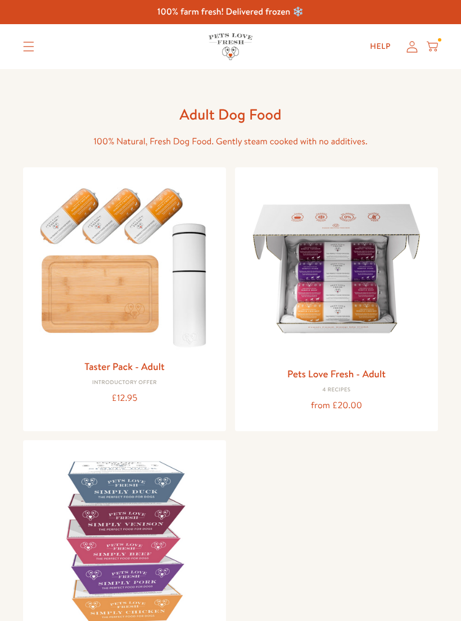 The width and height of the screenshot is (461, 621). Describe the element at coordinates (336, 390) in the screenshot. I see `div: 4 Recipes` at that location.